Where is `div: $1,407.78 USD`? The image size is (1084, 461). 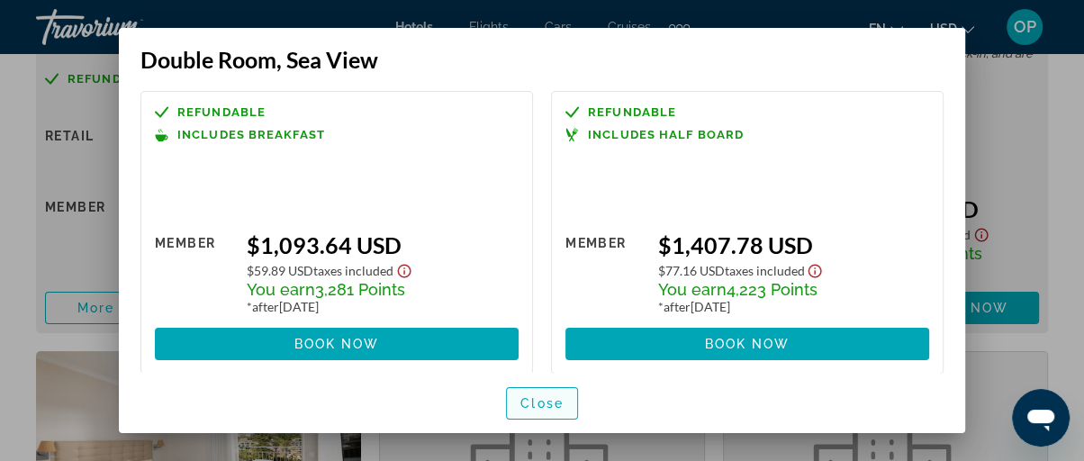 div: $1,407.78 USD is located at coordinates (794, 245).